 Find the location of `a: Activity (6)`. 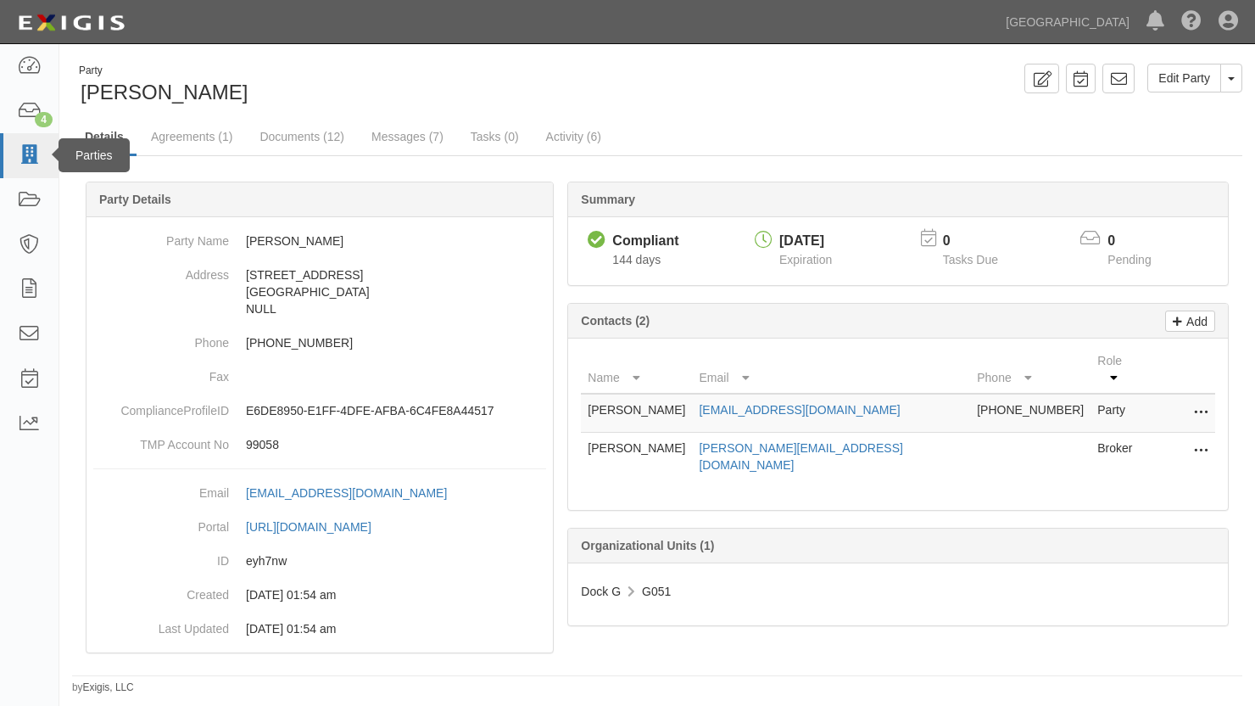

a: Activity (6) is located at coordinates (573, 137).